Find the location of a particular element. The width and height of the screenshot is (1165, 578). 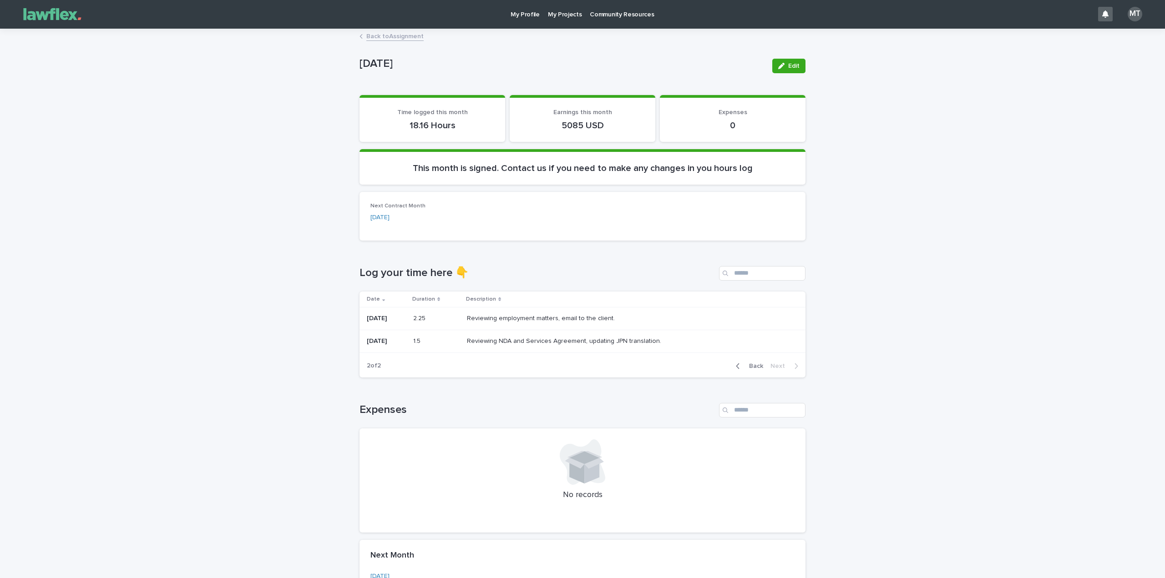

span: Next Contract Month is located at coordinates (398, 206).